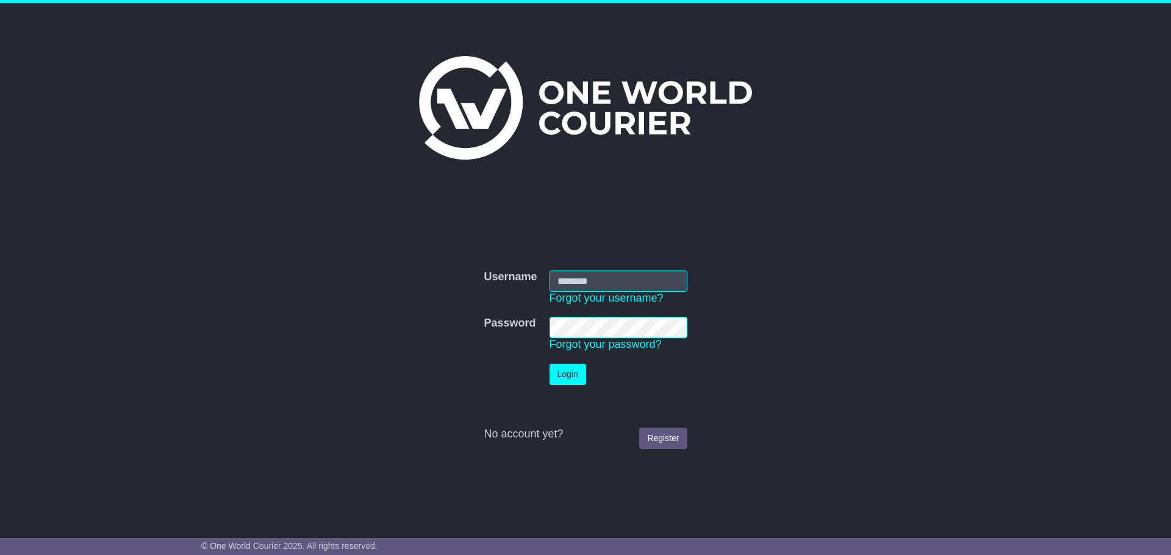 Image resolution: width=1171 pixels, height=555 pixels. What do you see at coordinates (585, 435) in the screenshot?
I see `div: No account yet?` at bounding box center [585, 435].